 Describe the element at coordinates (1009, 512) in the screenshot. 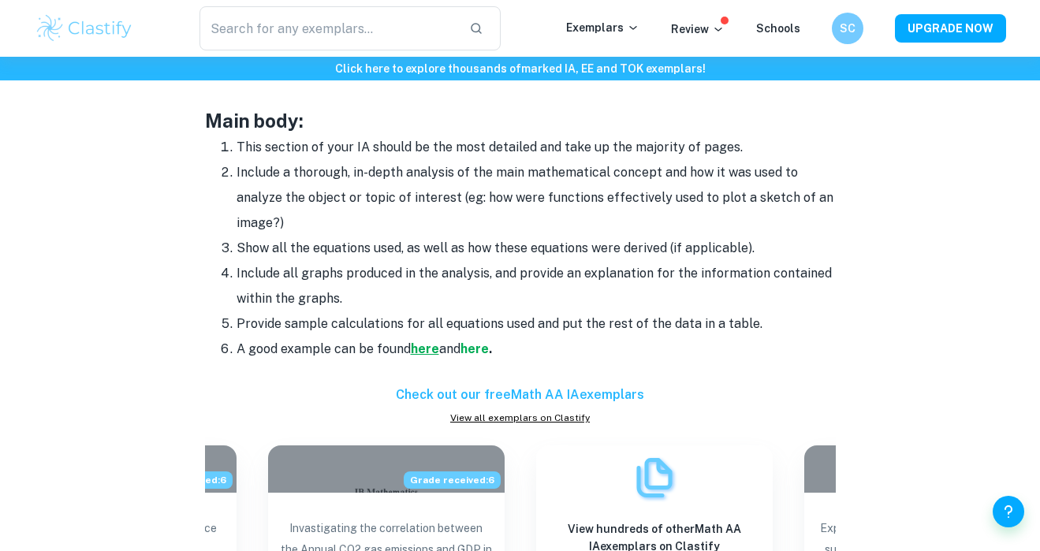

I see `button: Help and Feedback` at that location.